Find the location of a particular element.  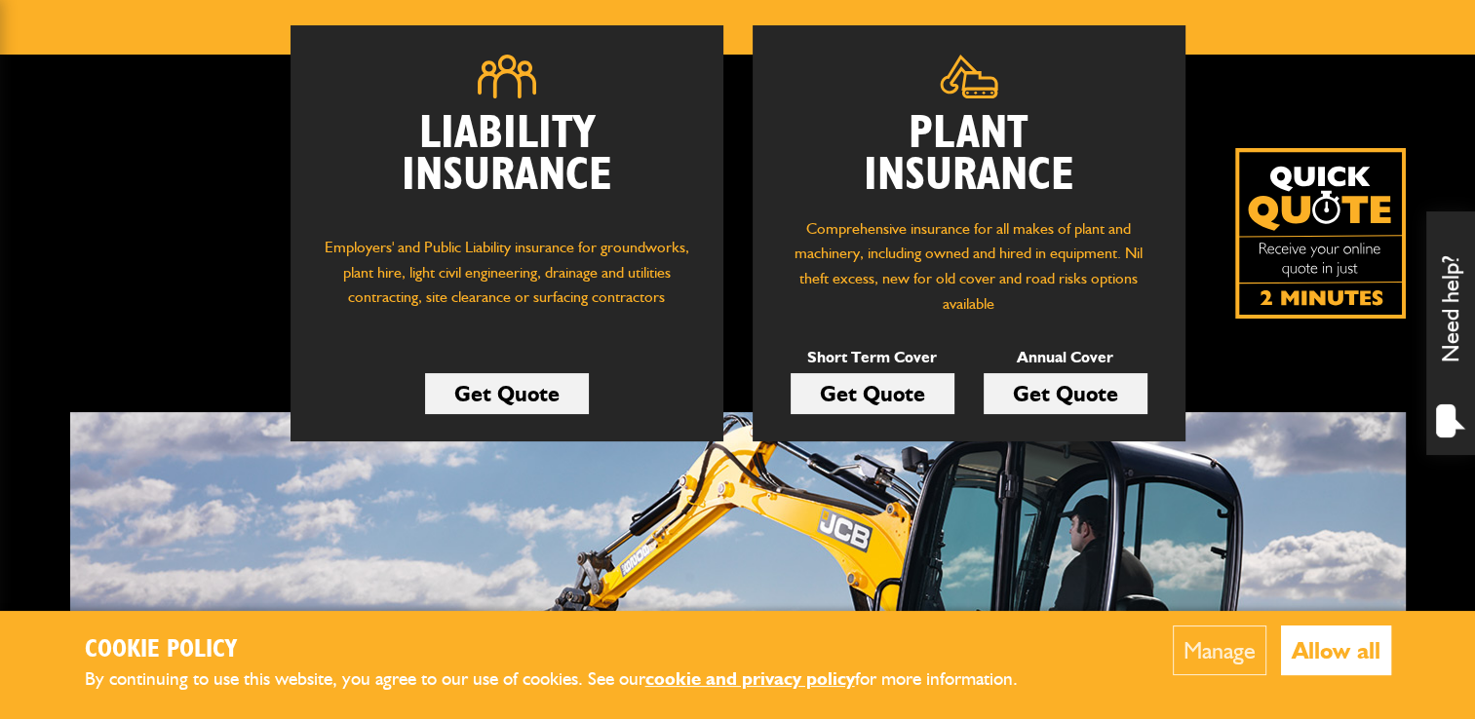

h2: Liability Insurance is located at coordinates (507, 165).